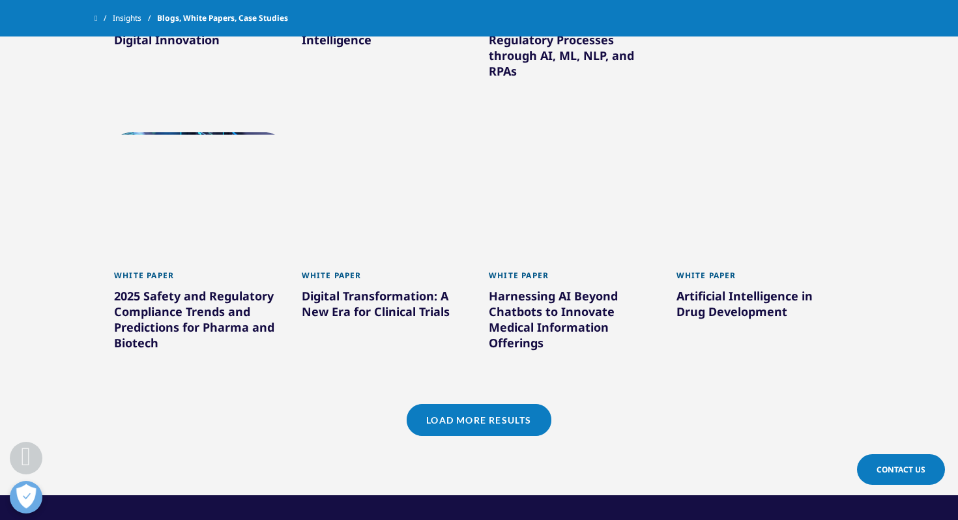  I want to click on a: White Paper Artificial Intelligence in Drug Development, so click(760, 307).